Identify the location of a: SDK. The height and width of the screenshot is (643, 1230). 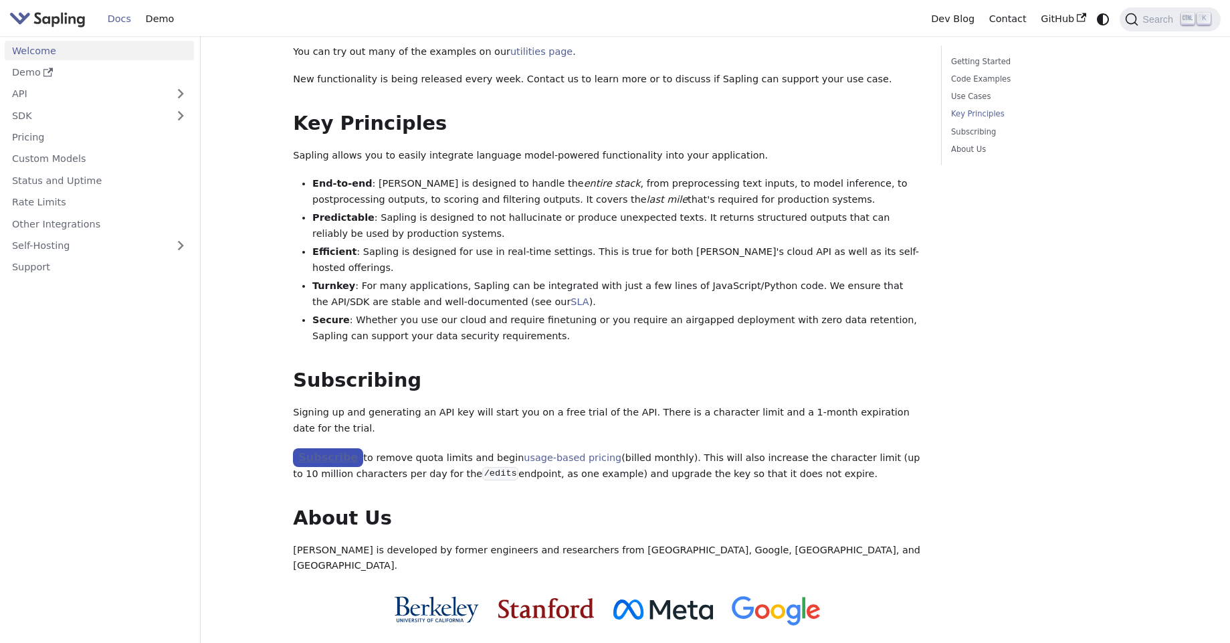
(86, 115).